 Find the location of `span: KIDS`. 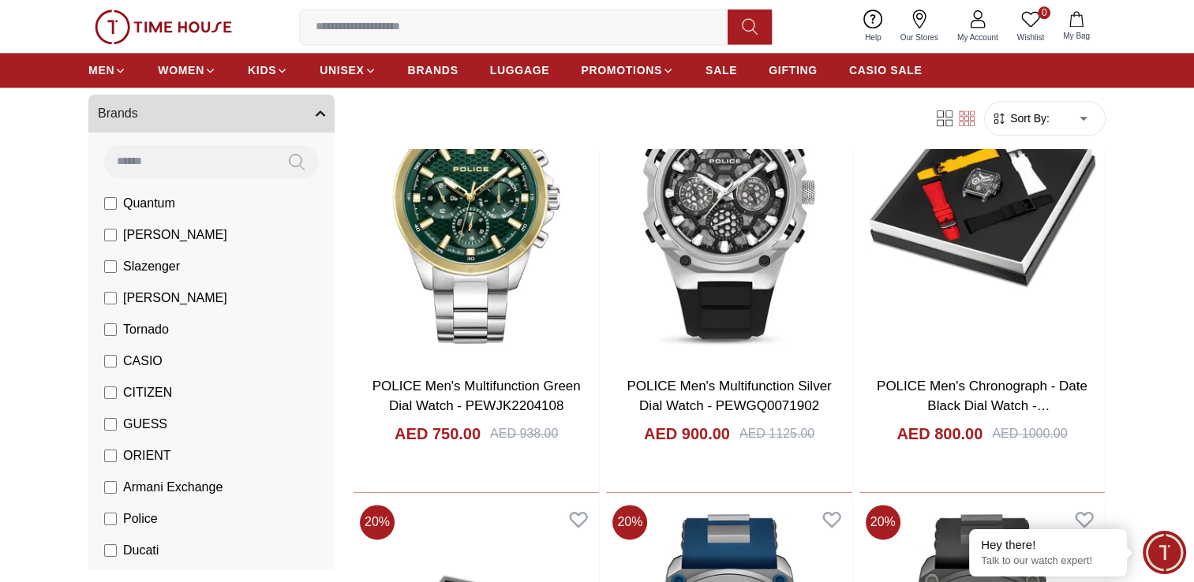

span: KIDS is located at coordinates (262, 70).